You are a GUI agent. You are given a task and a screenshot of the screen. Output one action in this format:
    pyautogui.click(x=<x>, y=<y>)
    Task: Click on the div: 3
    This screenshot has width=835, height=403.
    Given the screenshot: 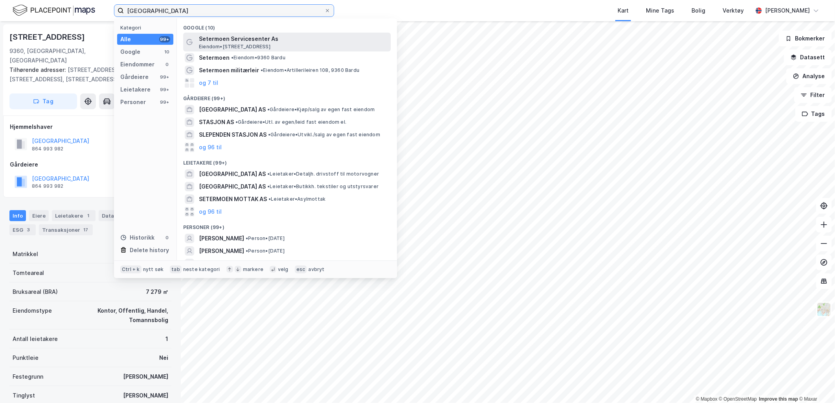 What is the action you would take?
    pyautogui.click(x=29, y=230)
    